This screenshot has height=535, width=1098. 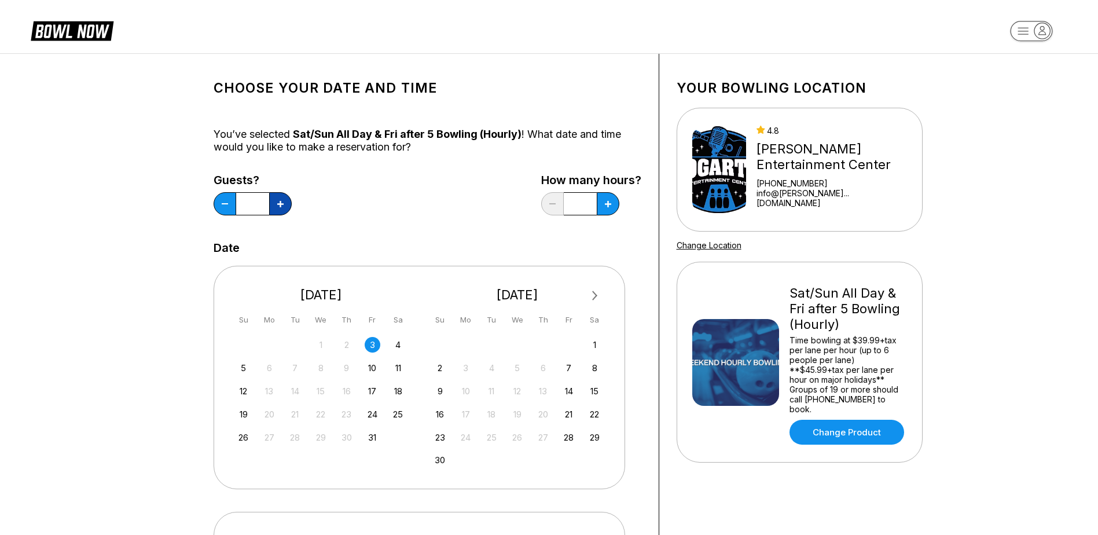 I want to click on div: Not available Wednesday, November 26th, 2025, so click(x=517, y=437).